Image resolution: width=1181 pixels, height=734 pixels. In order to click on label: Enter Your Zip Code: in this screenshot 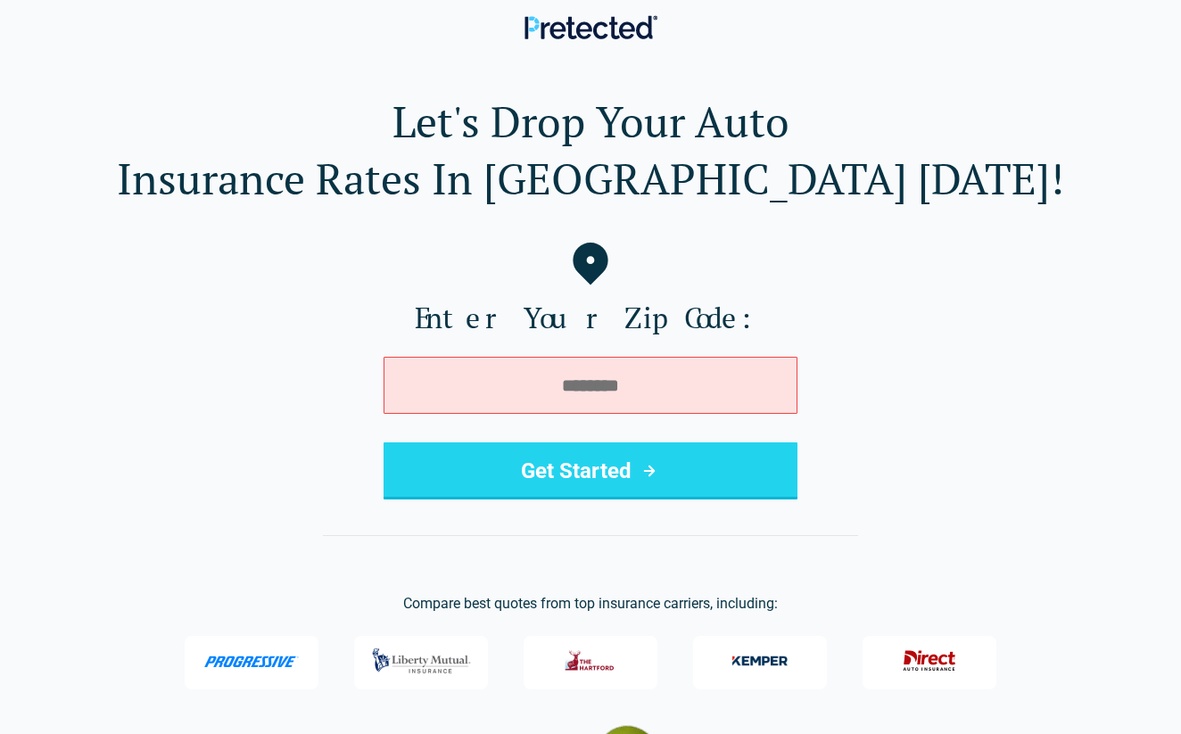, I will do `click(590, 317)`.